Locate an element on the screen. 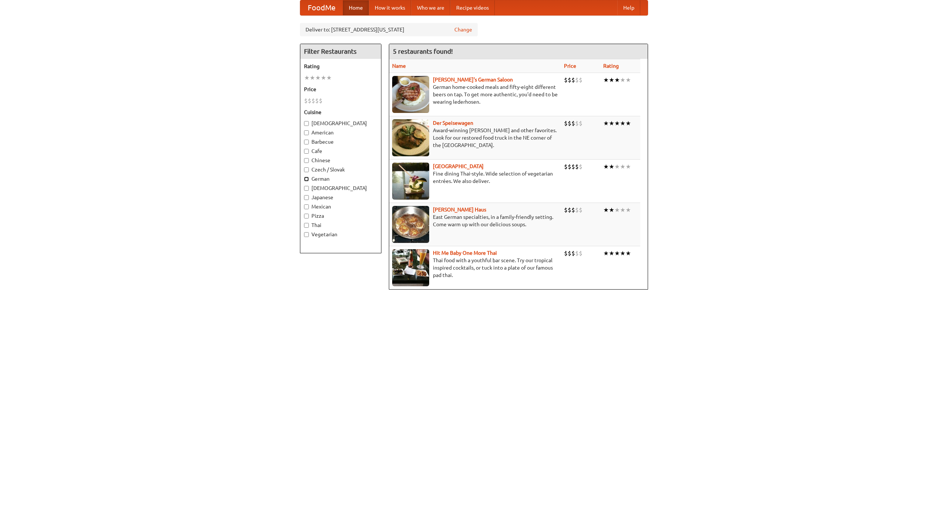  input: Mexican is located at coordinates (306, 207).